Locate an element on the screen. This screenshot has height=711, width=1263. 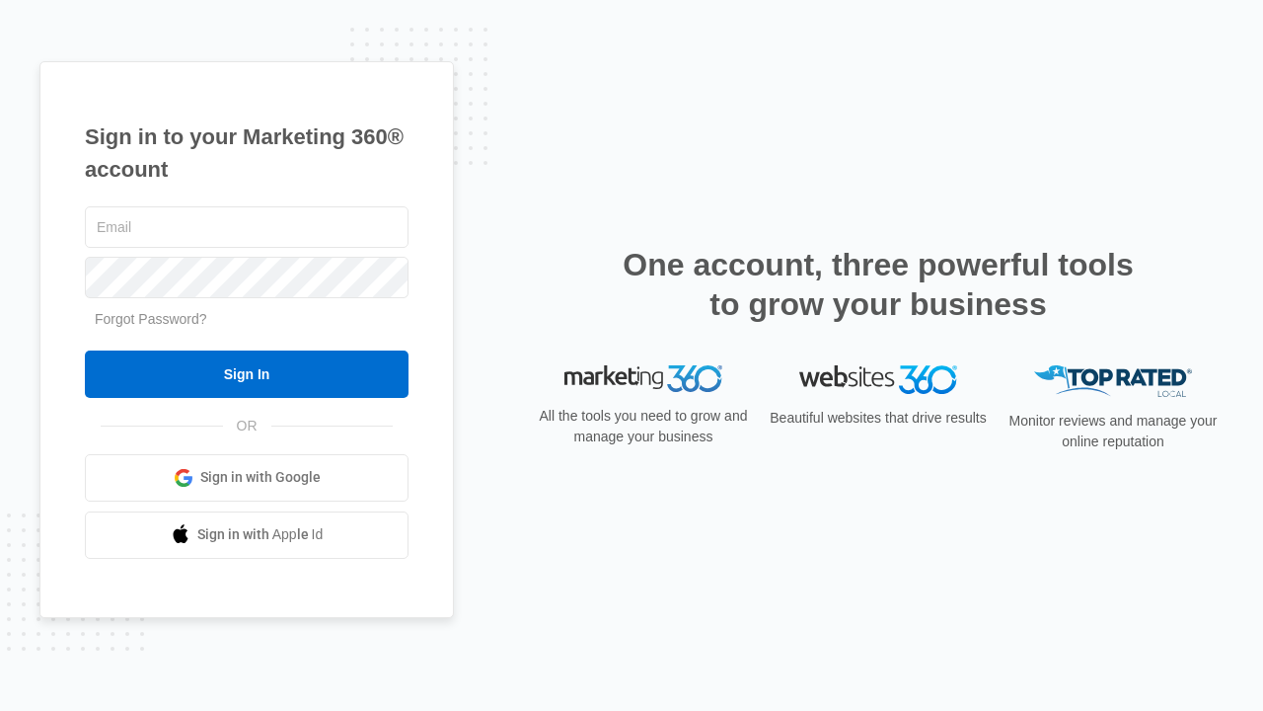
h1: Sign in to your Marketing 360® account is located at coordinates (247, 153).